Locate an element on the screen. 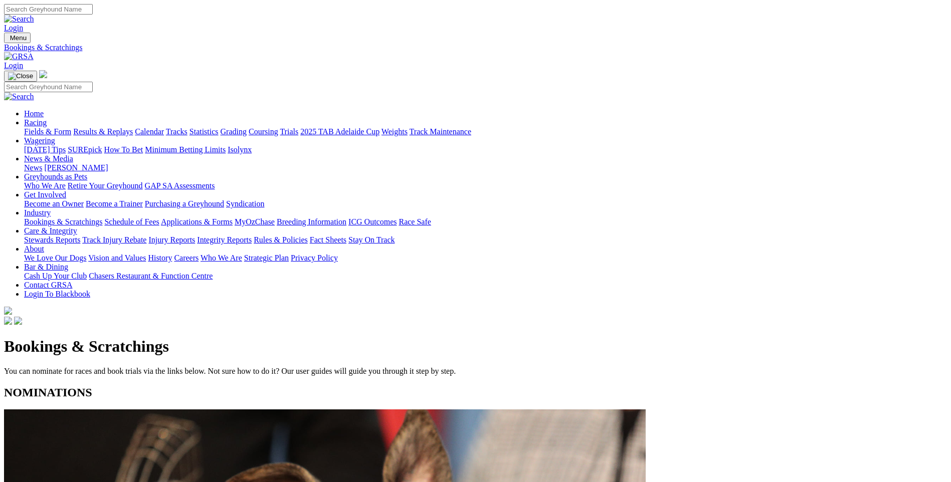 This screenshot has width=951, height=482. a: Results & Replays is located at coordinates (103, 131).